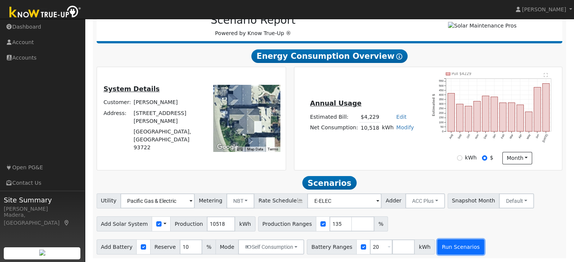 This screenshot has height=262, width=574. Describe the element at coordinates (460, 158) in the screenshot. I see `input: kWh` at that location.